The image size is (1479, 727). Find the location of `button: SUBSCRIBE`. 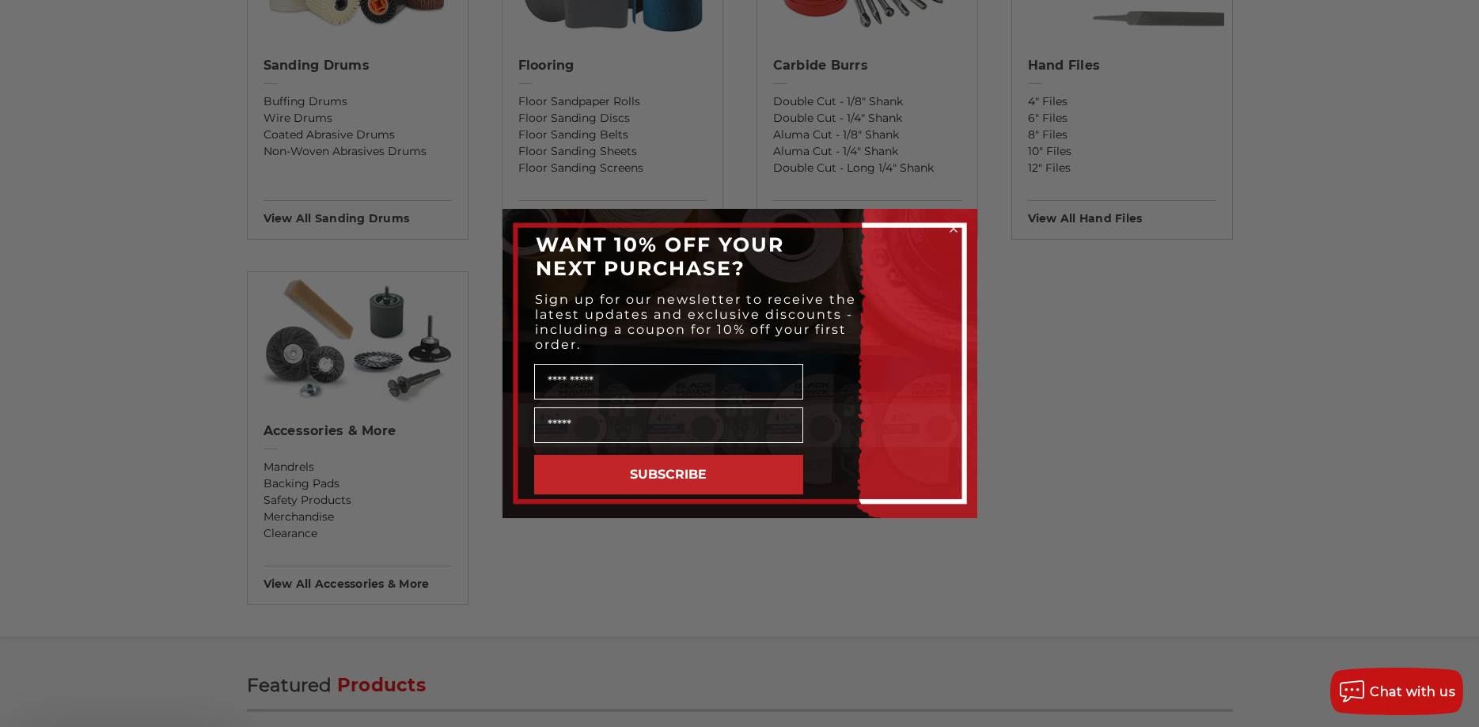

button: SUBSCRIBE is located at coordinates (669, 475).